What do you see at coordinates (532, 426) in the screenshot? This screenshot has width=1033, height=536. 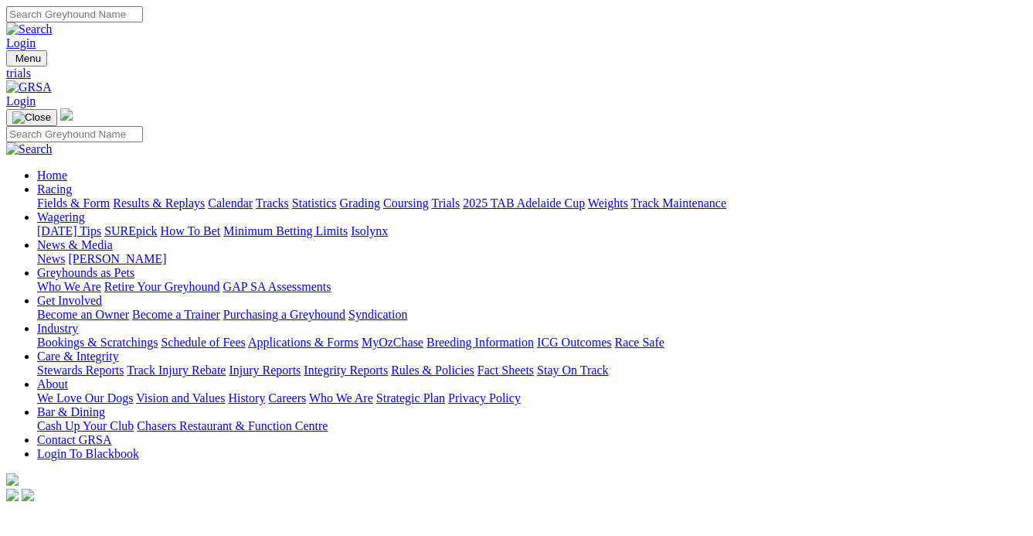 I see `div: Bar & Dining` at bounding box center [532, 426].